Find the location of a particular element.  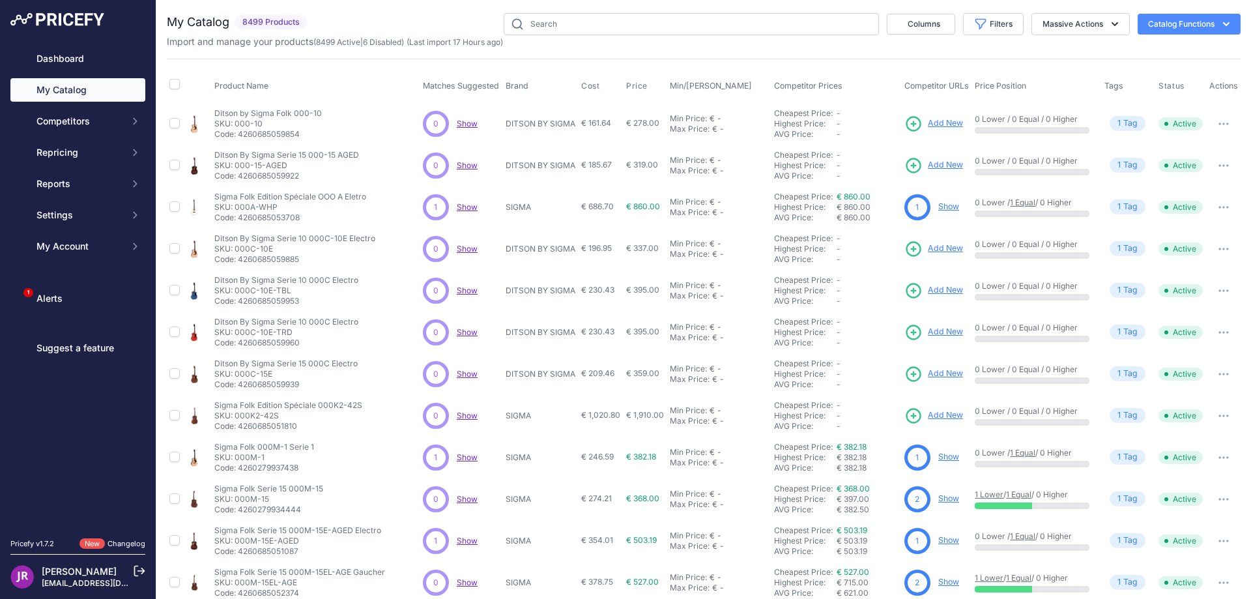

p: Code: 4260685059953 is located at coordinates (286, 301).